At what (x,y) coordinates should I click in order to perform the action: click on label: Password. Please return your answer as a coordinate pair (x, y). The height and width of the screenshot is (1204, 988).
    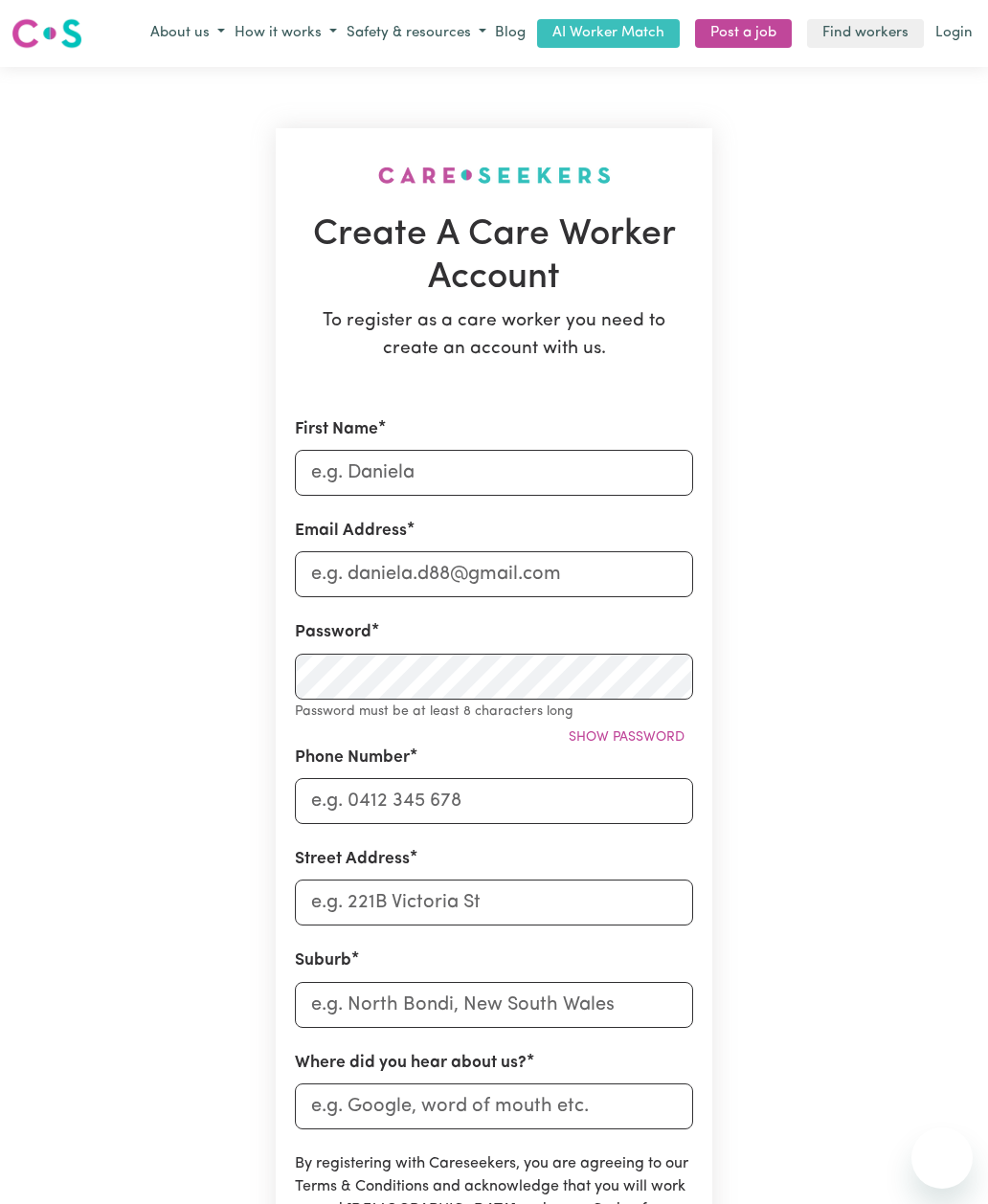
    Looking at the image, I should click on (333, 633).